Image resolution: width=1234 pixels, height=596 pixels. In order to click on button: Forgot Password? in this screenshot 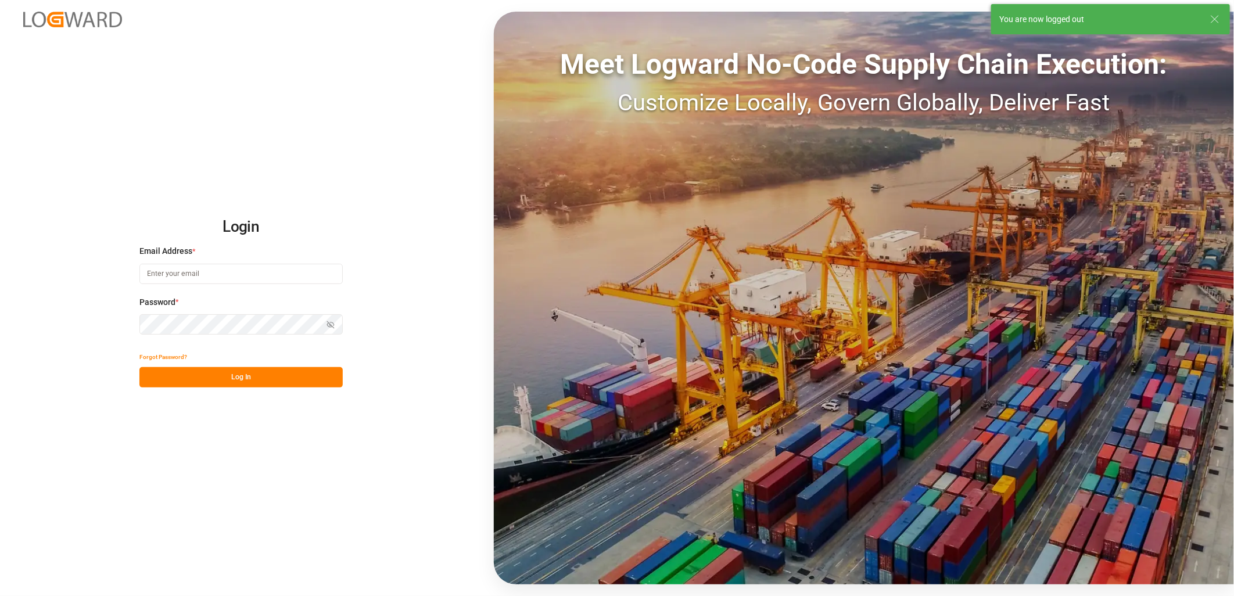, I will do `click(163, 357)`.